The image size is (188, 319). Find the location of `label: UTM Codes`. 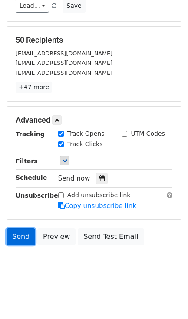

label: UTM Codes is located at coordinates (148, 134).